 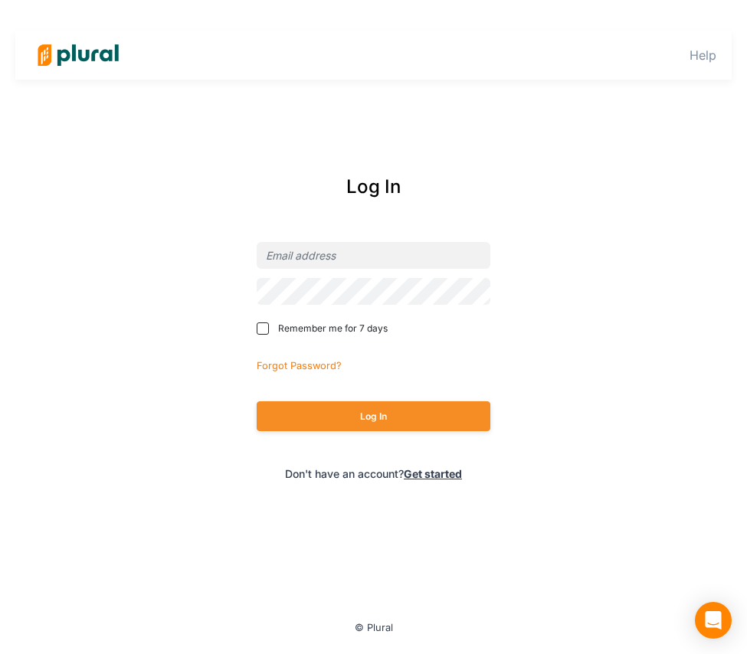 I want to click on div: Log In, so click(x=373, y=187).